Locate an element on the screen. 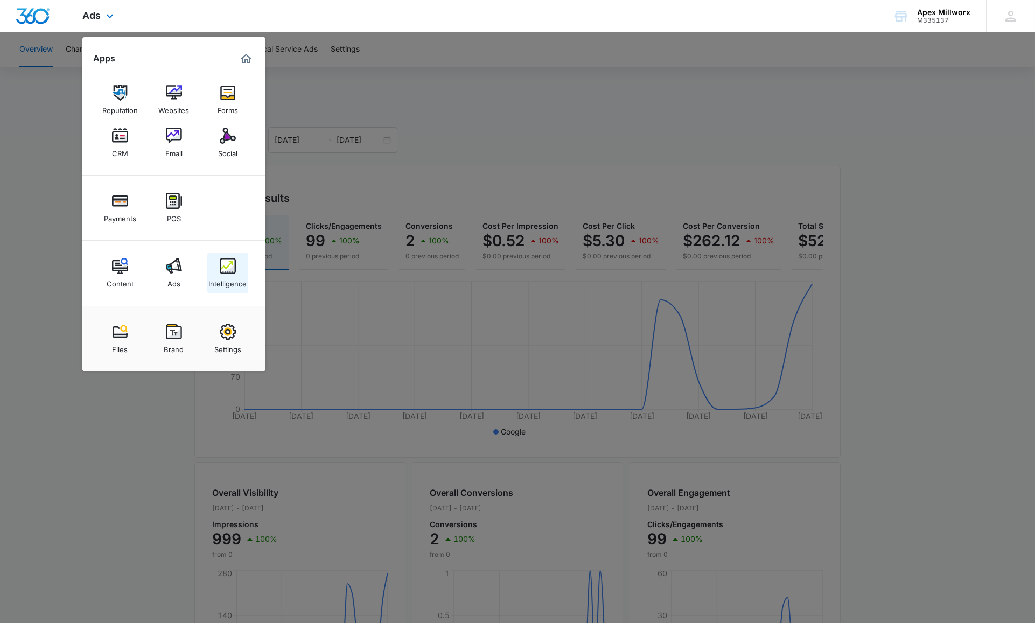  div: Ads is located at coordinates (174, 281).